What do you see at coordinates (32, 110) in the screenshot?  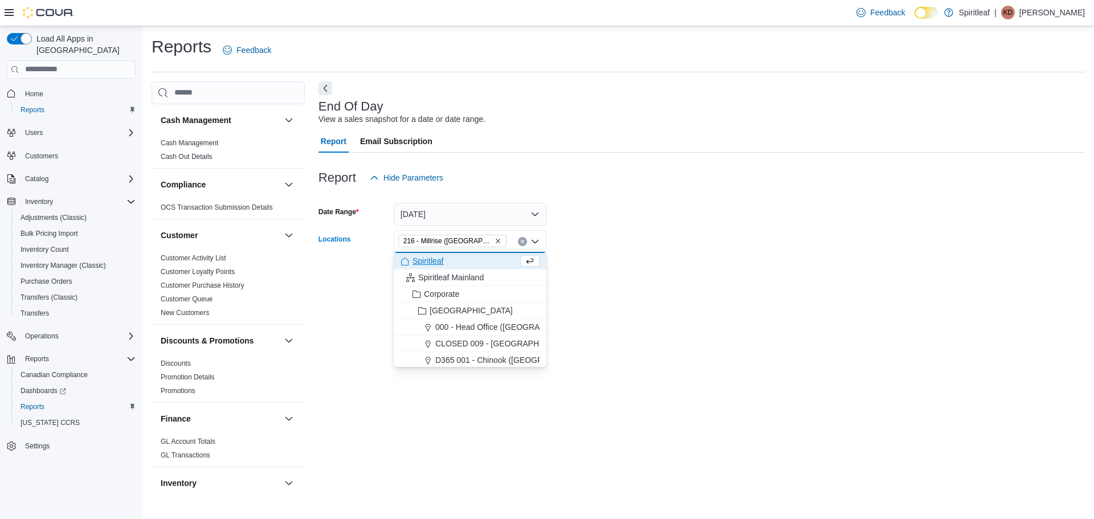 I see `a: Reports` at bounding box center [32, 110].